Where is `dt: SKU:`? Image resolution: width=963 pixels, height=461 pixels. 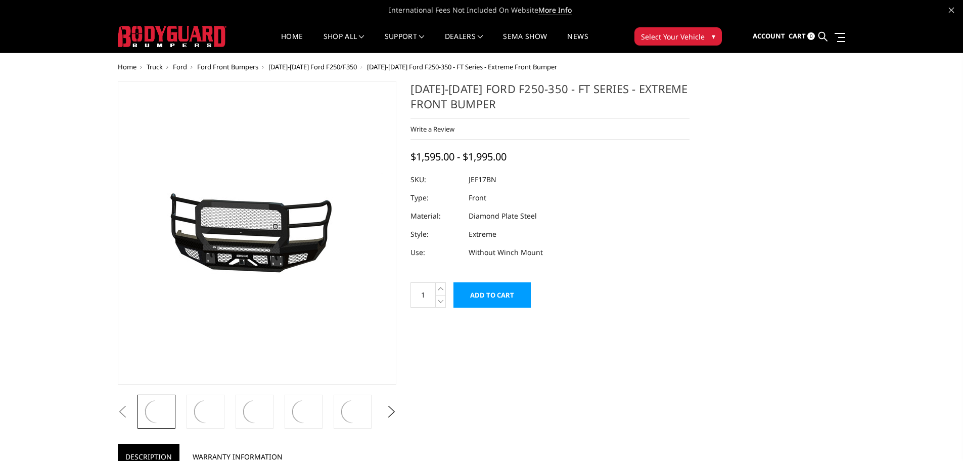 dt: SKU: is located at coordinates (436, 179).